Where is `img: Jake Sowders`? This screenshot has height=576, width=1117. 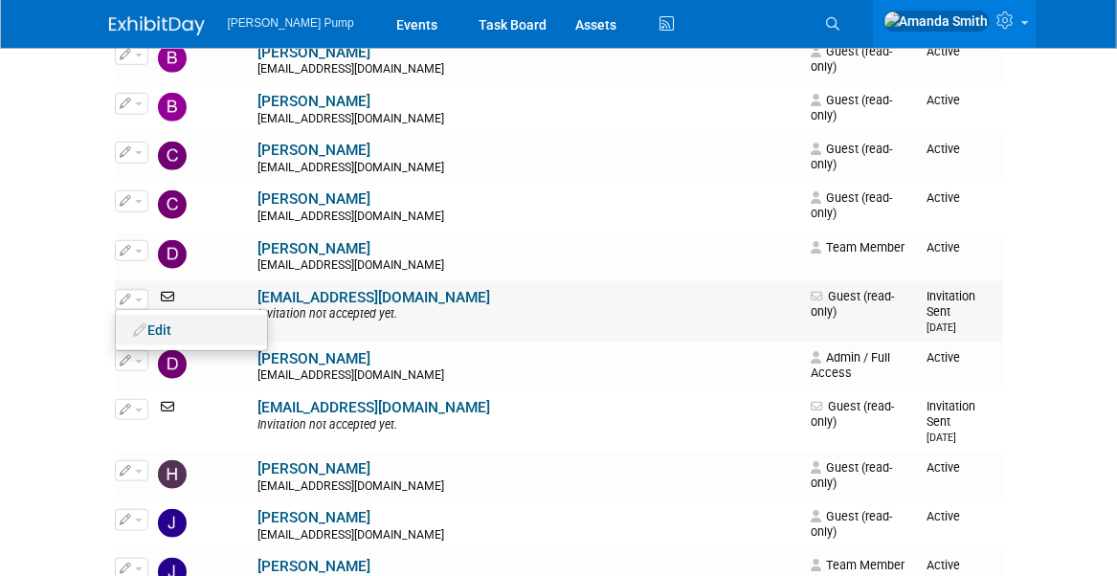
img: Jake Sowders is located at coordinates (172, 524).